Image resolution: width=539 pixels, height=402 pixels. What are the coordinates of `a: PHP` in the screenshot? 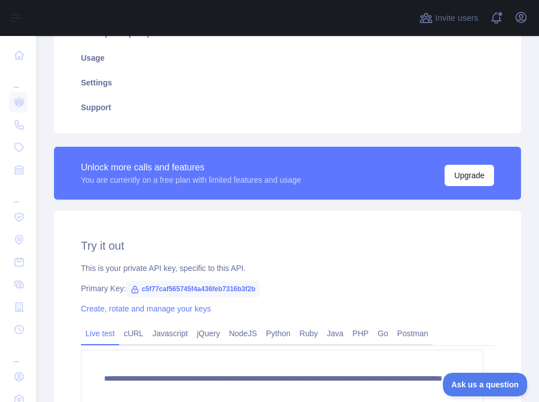 It's located at (361, 334).